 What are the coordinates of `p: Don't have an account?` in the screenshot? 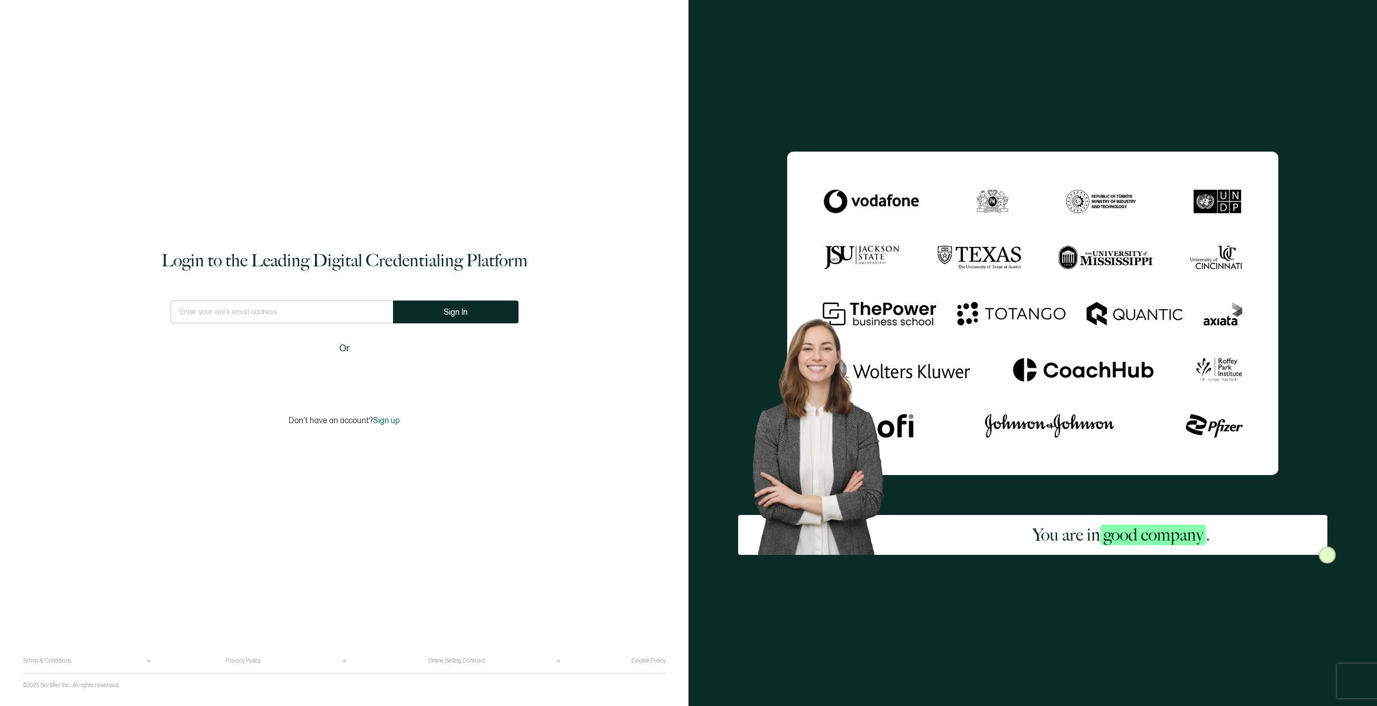 It's located at (344, 420).